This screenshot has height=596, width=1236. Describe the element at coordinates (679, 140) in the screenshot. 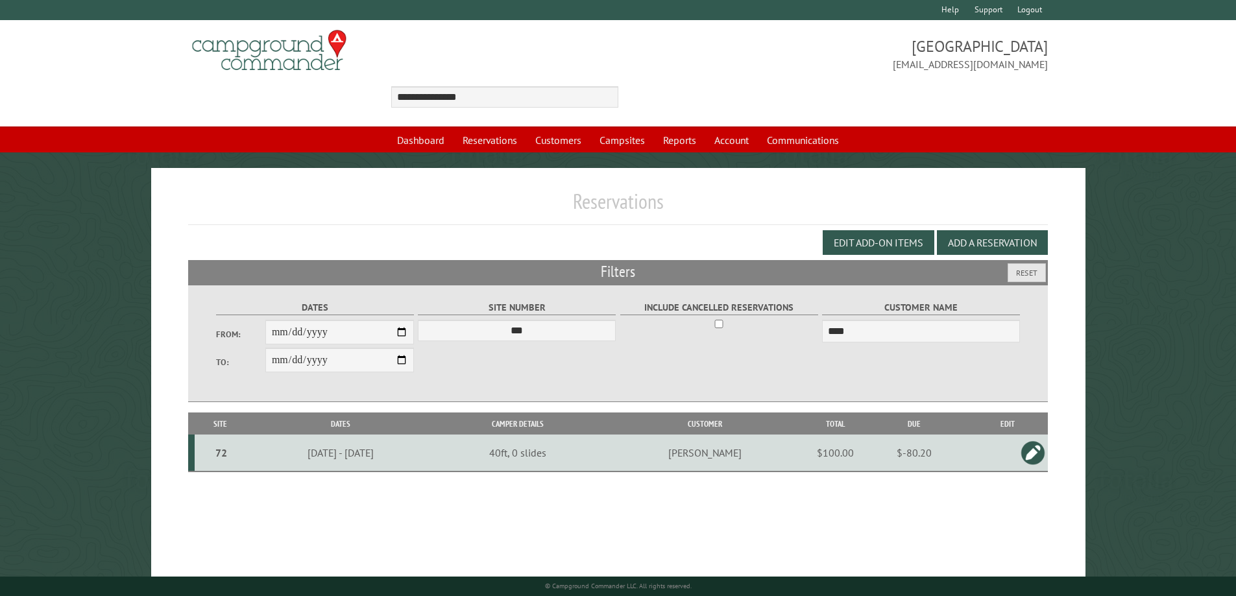

I see `a: Reports` at that location.